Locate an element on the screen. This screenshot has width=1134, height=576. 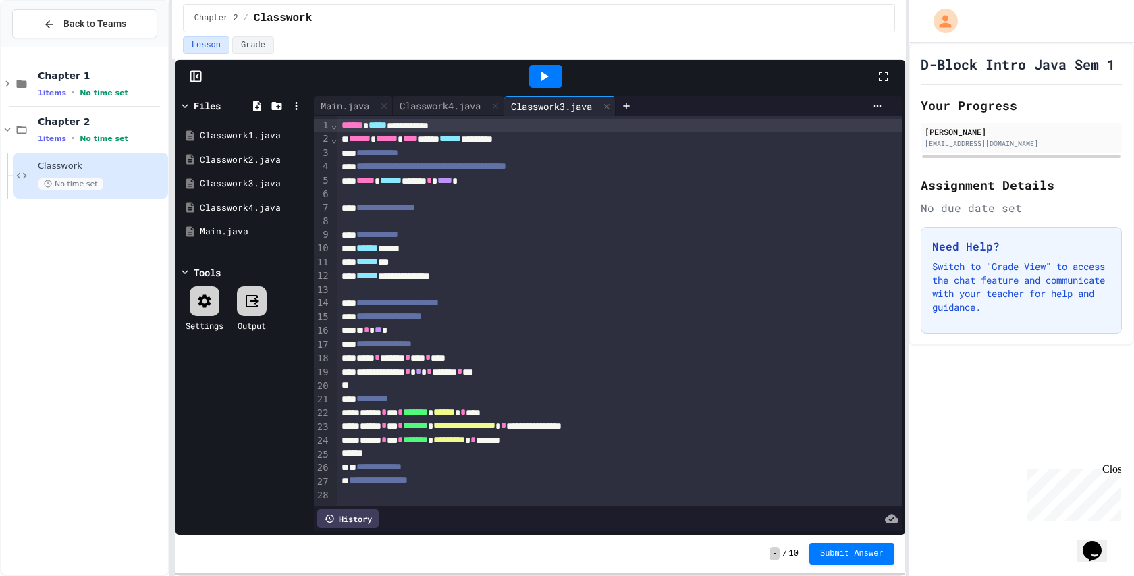
div: 9 is located at coordinates (322, 235).